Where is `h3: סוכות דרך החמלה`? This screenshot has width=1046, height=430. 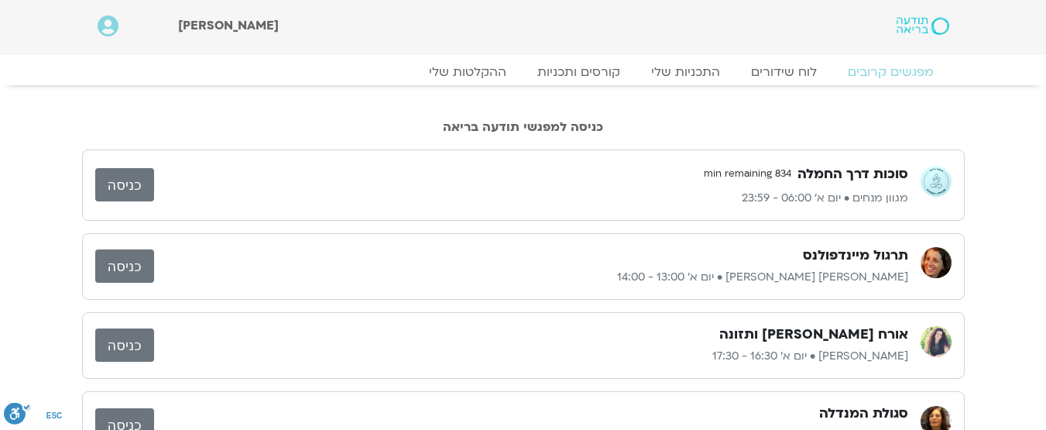
h3: סוכות דרך החמלה is located at coordinates (852, 174).